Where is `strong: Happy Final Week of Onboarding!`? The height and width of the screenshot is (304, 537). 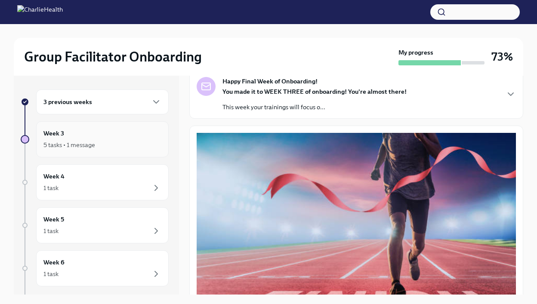 strong: Happy Final Week of Onboarding! is located at coordinates (270, 81).